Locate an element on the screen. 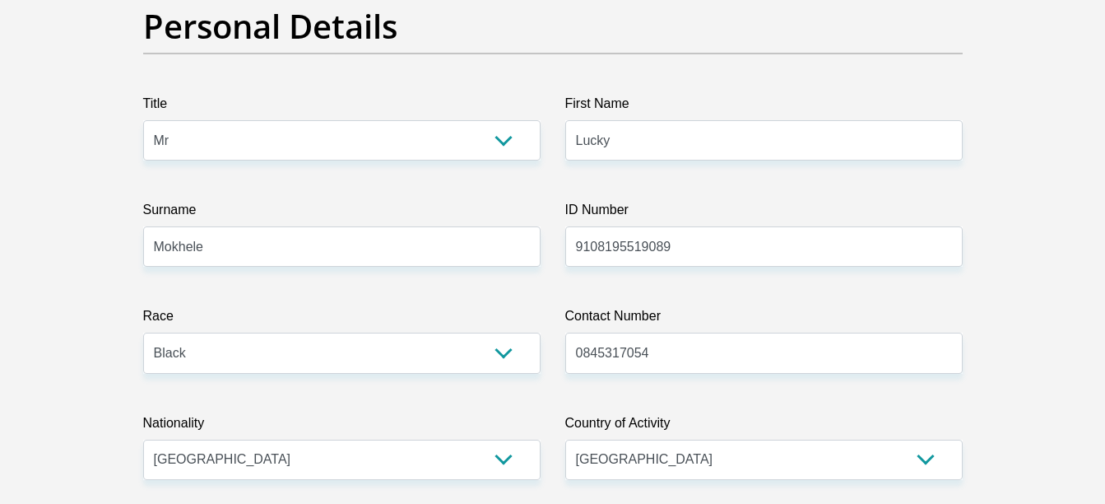 The width and height of the screenshot is (1105, 504). input: Surname is located at coordinates (342, 246).